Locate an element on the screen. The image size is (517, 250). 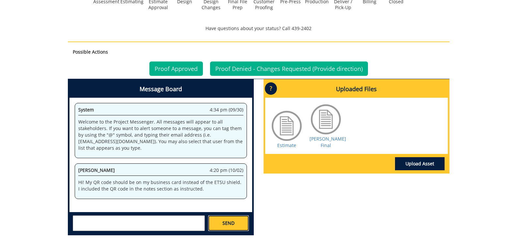
h4: Message Board is located at coordinates (161, 89).